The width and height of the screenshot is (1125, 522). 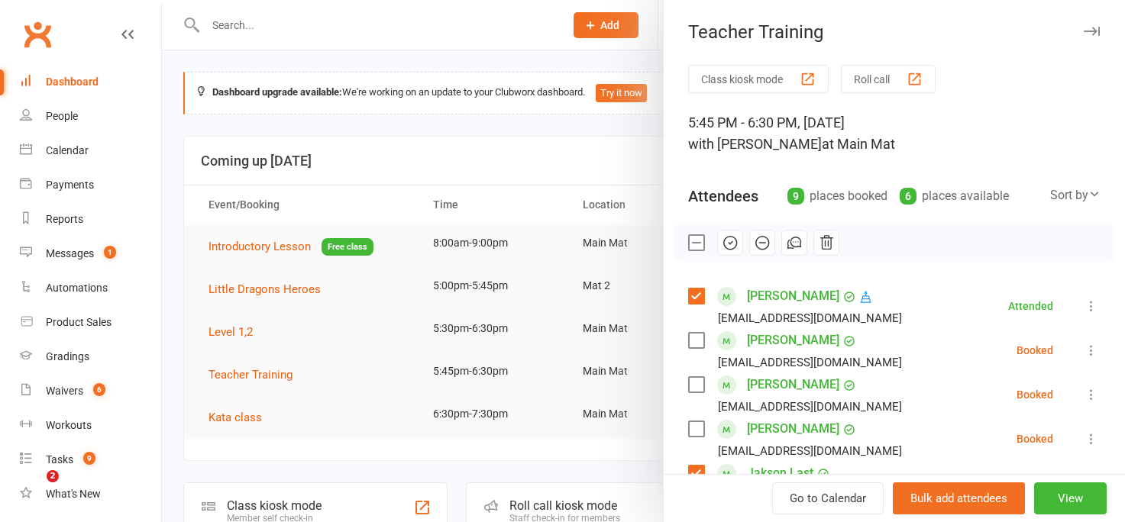 I want to click on div: 9, so click(x=796, y=196).